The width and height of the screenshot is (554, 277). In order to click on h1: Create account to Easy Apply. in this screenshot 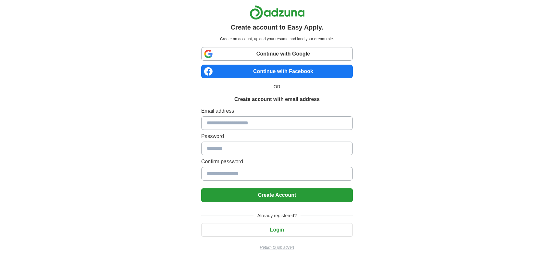, I will do `click(277, 27)`.